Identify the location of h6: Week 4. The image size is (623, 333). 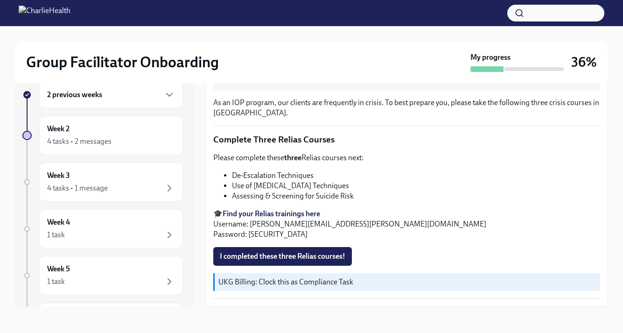
(58, 222).